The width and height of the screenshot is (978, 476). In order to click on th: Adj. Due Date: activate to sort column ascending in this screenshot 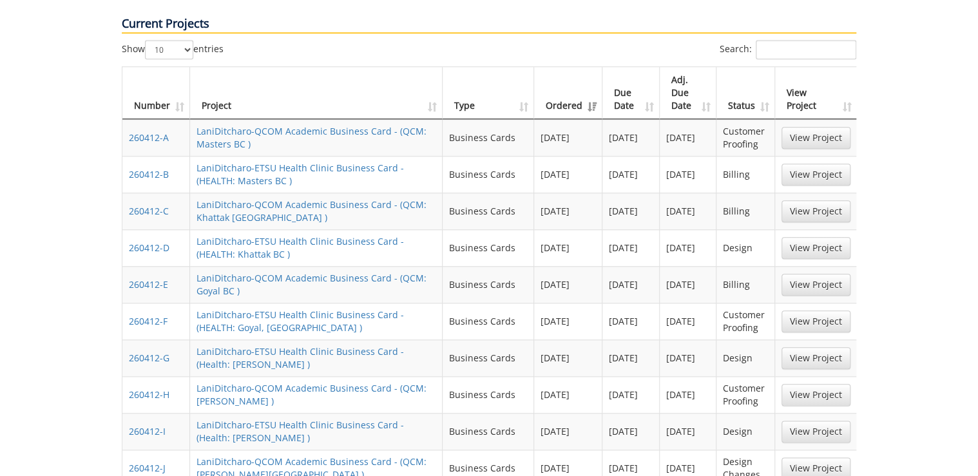, I will do `click(688, 93)`.